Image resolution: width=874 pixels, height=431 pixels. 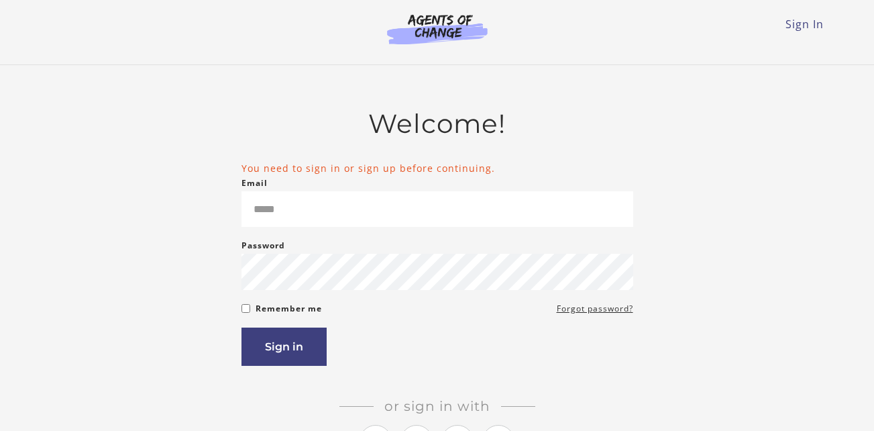 I want to click on label: Password, so click(x=263, y=246).